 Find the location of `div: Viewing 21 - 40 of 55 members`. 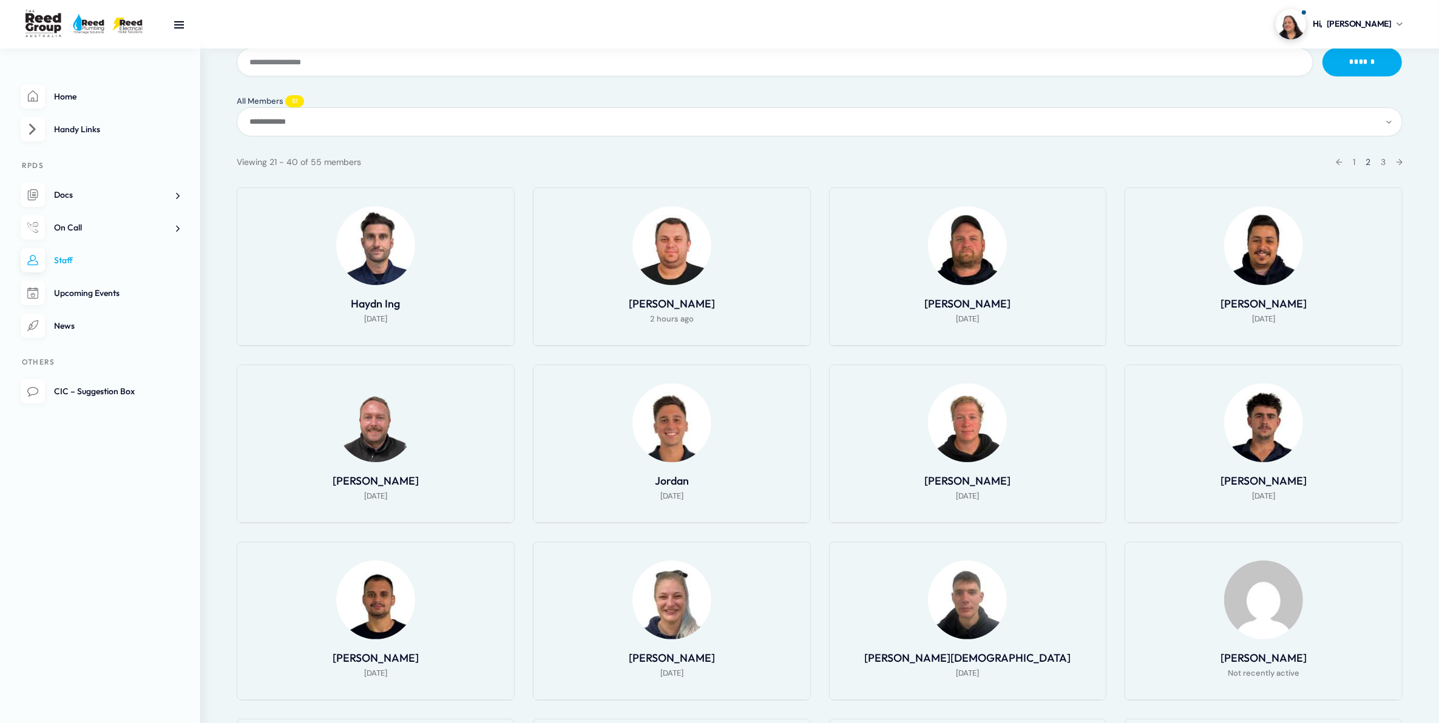

div: Viewing 21 - 40 of 55 members is located at coordinates (299, 162).